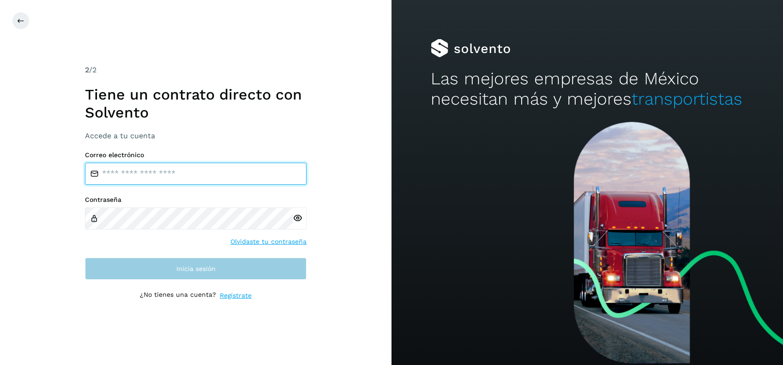  I want to click on div: /2, so click(196, 70).